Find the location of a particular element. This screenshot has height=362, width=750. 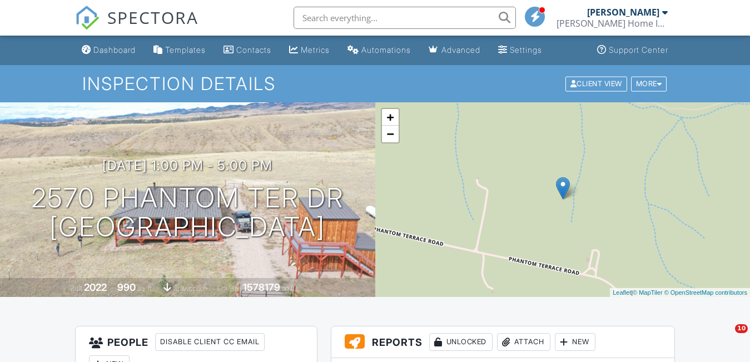

span: Lot Size is located at coordinates (230, 288).